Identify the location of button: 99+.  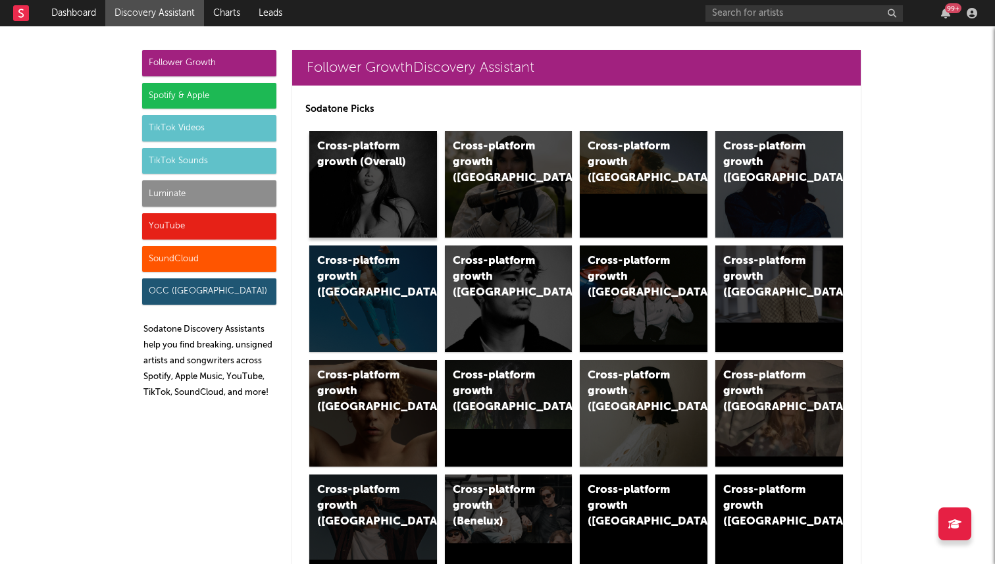
(945, 13).